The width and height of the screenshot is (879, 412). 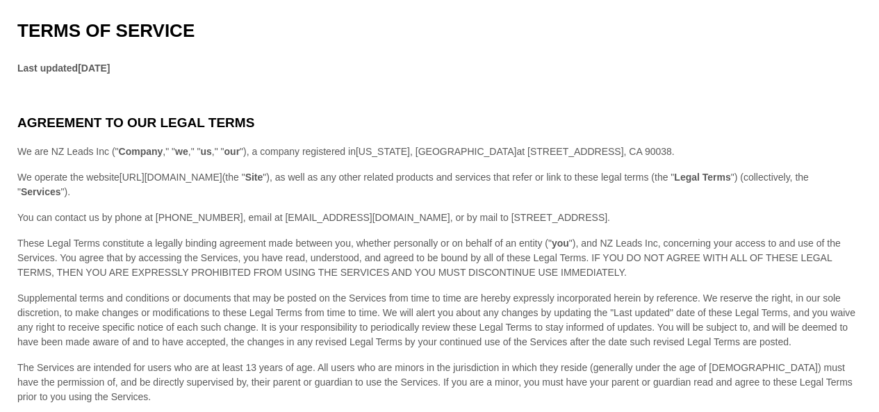 What do you see at coordinates (232, 152) in the screenshot?
I see `strong: our` at bounding box center [232, 152].